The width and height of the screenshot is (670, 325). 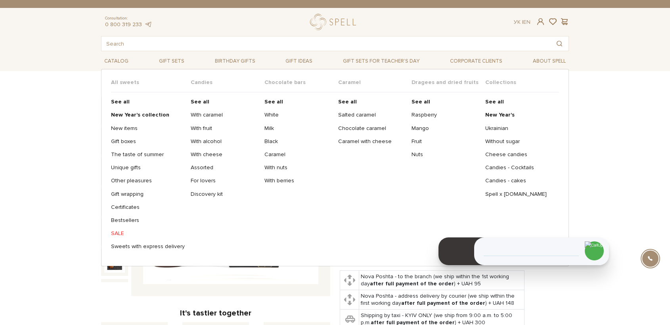 I want to click on a: Cheese candies, so click(x=519, y=155).